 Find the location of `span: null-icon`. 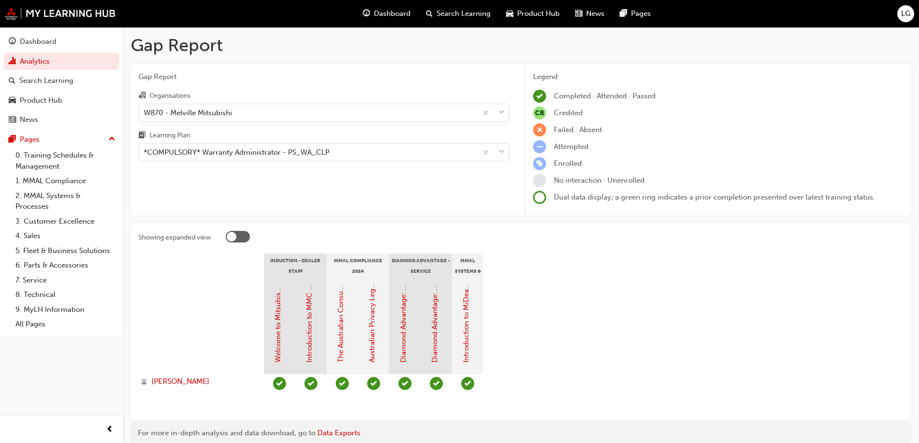

span: null-icon is located at coordinates (539, 113).